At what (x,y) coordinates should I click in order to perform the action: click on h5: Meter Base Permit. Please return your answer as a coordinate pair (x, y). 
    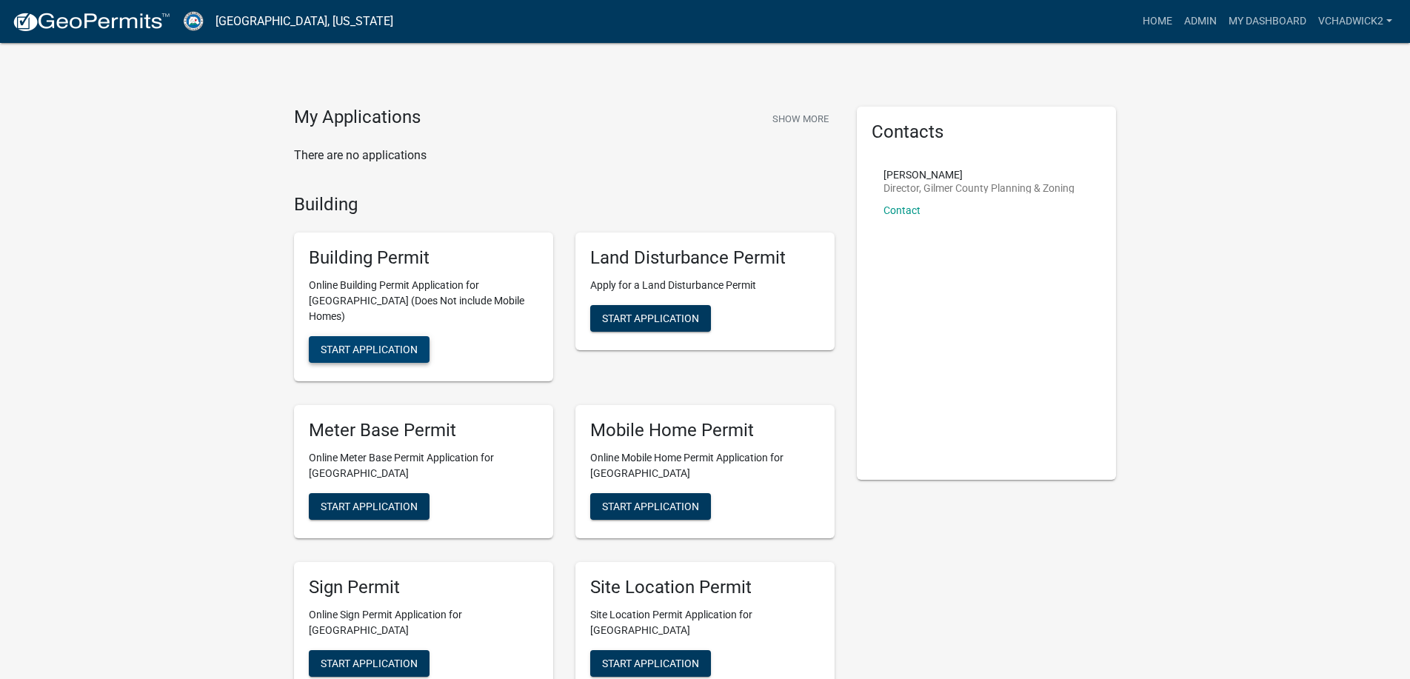
    Looking at the image, I should click on (424, 430).